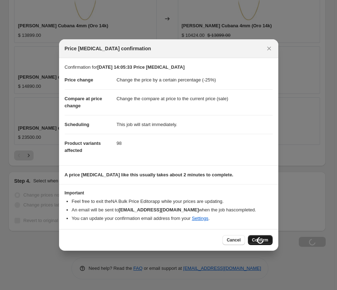 The height and width of the screenshot is (290, 337). What do you see at coordinates (172, 218) in the screenshot?
I see `li: You can update your confirmation email address from your .` at bounding box center [172, 218].